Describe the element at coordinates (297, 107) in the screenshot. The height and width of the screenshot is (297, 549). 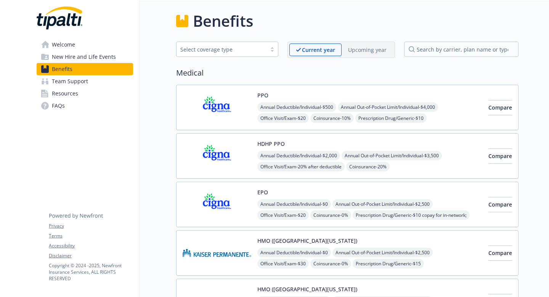
I see `span: Annual Deductible/Individual - $500` at that location.